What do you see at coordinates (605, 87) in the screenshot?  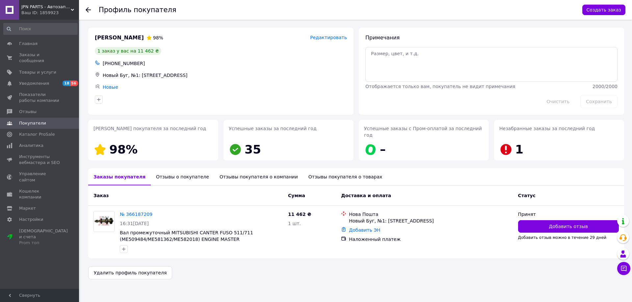 I see `span: 2000 / 2000` at bounding box center [605, 87].